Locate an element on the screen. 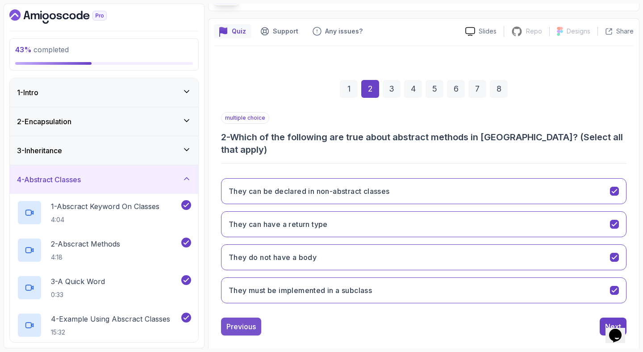  div: Previous is located at coordinates (241, 327).